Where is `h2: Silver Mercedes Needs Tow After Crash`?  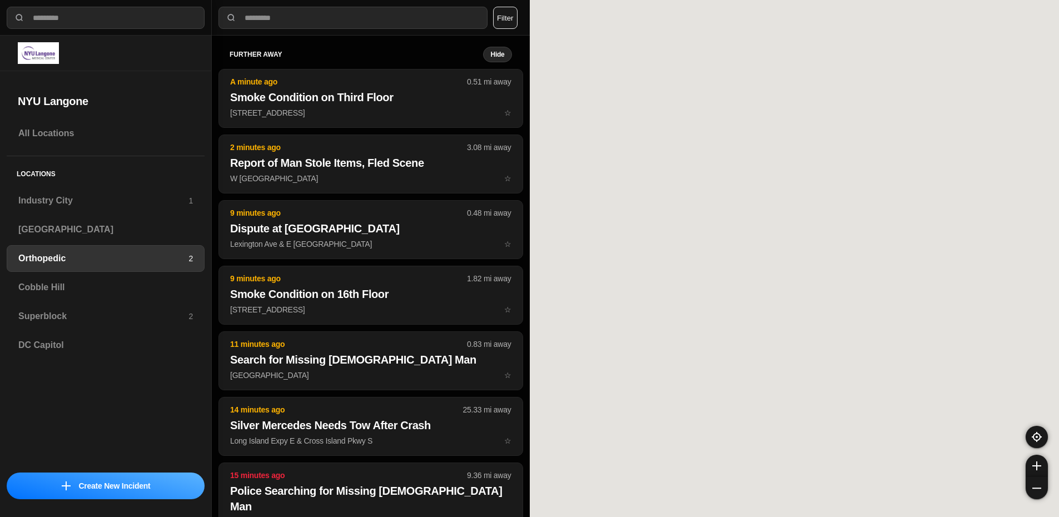 h2: Silver Mercedes Needs Tow After Crash is located at coordinates (371, 425).